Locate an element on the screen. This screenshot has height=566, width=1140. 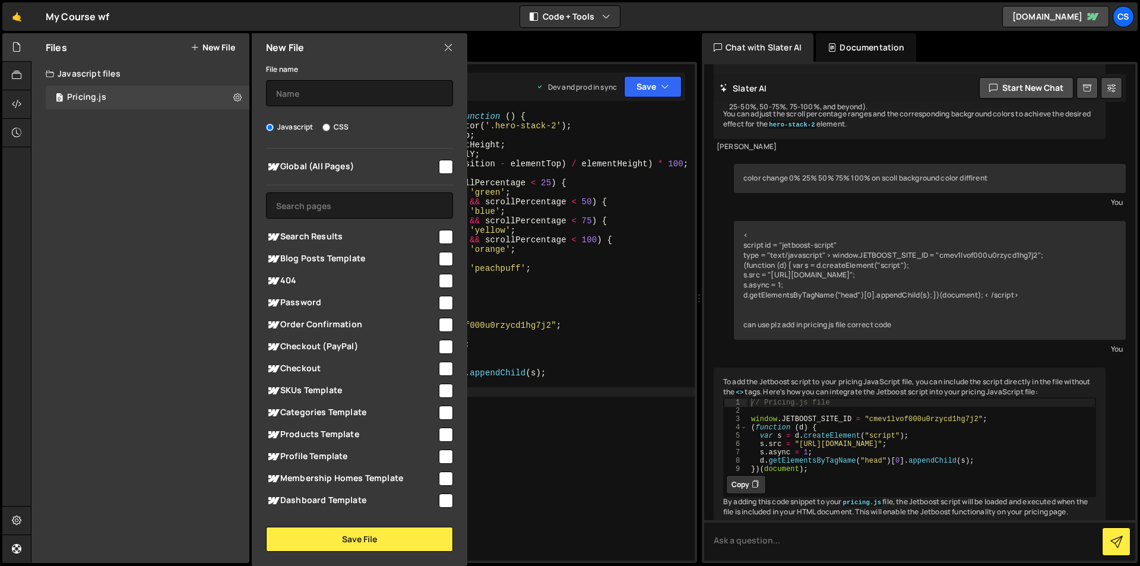
span: Dashboard Template is located at coordinates (352, 501).